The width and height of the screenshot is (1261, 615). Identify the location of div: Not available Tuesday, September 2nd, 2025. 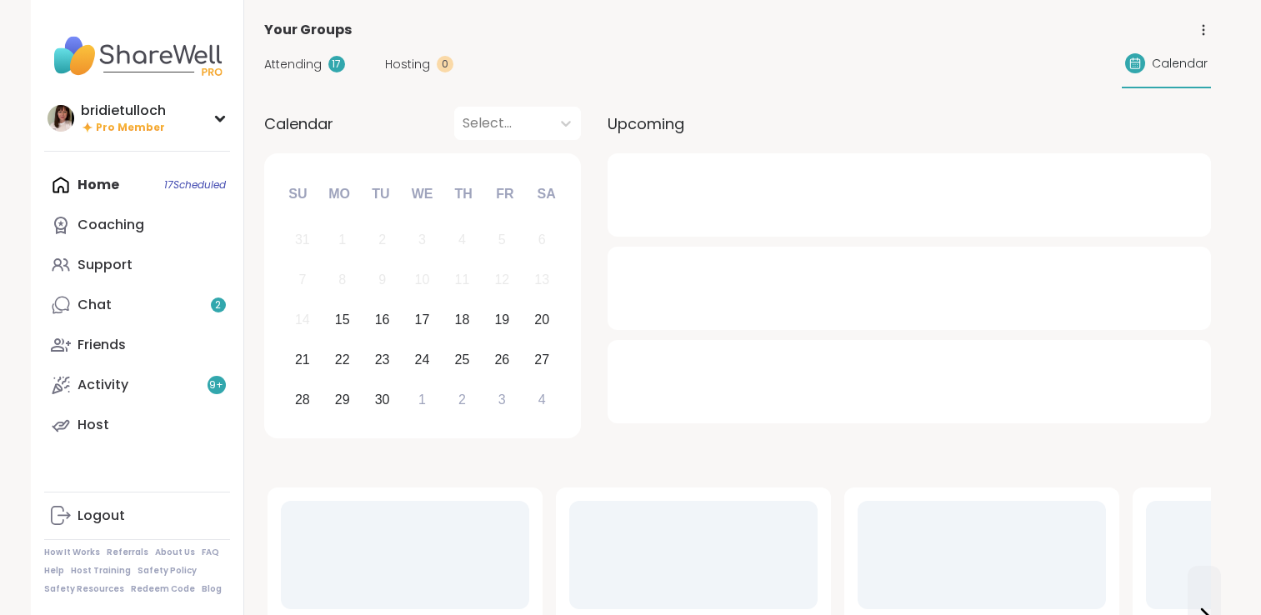
(382, 240).